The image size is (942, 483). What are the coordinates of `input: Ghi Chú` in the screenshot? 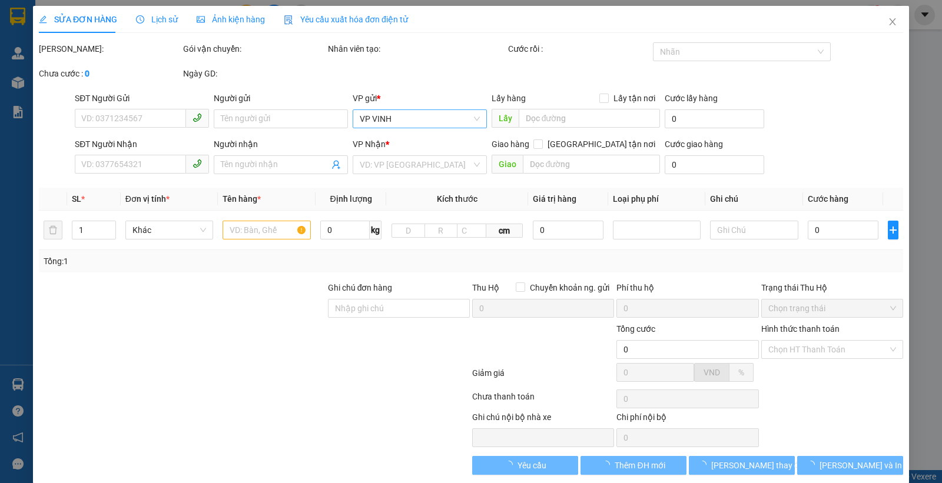 It's located at (754, 230).